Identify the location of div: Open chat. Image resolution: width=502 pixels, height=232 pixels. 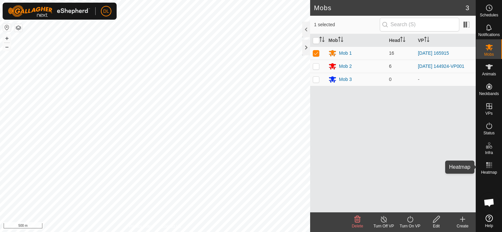
(489, 203).